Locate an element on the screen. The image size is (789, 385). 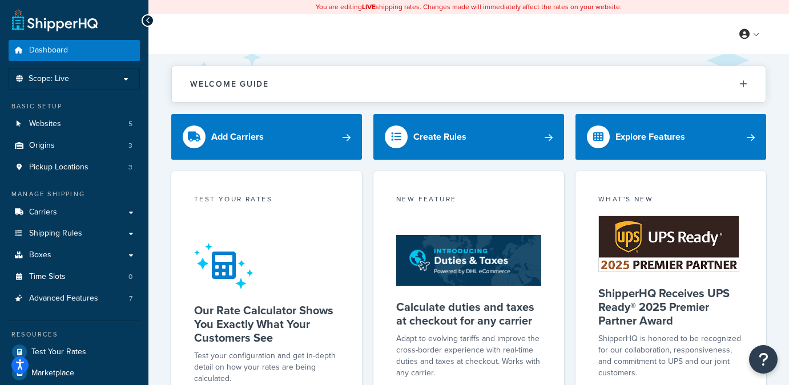
li: Shipping Rules is located at coordinates (74, 233).